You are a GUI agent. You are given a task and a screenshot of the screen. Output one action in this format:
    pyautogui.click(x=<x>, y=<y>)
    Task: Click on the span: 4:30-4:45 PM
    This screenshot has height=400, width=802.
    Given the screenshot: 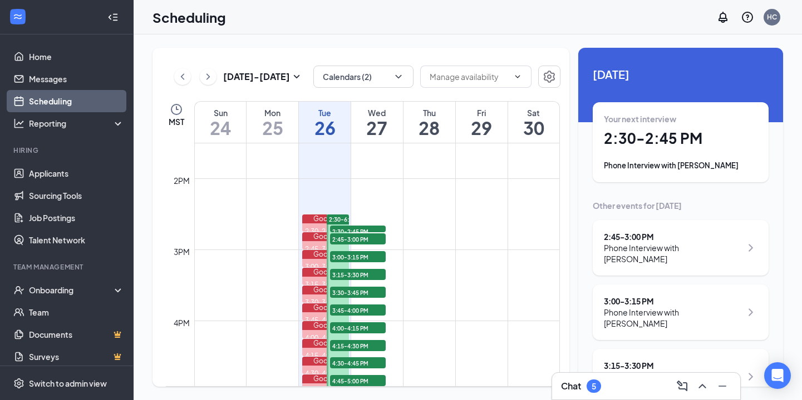 What is the action you would take?
    pyautogui.click(x=358, y=363)
    